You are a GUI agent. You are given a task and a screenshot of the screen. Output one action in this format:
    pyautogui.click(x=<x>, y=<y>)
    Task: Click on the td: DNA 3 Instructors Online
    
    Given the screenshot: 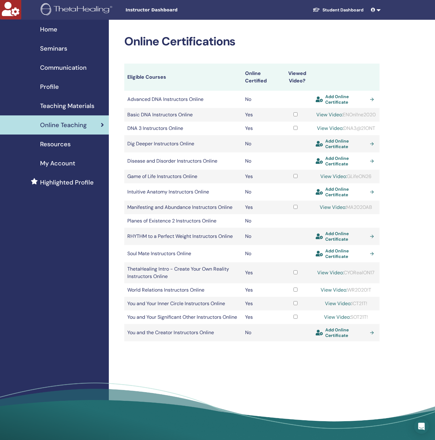 What is the action you would take?
    pyautogui.click(x=183, y=128)
    